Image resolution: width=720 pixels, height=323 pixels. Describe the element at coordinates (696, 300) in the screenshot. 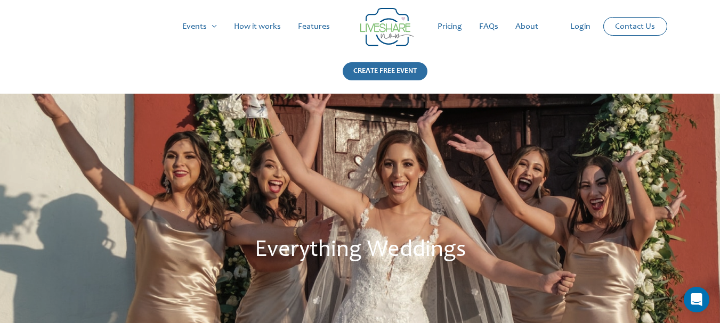

I see `div: Open Intercom Messenger` at that location.